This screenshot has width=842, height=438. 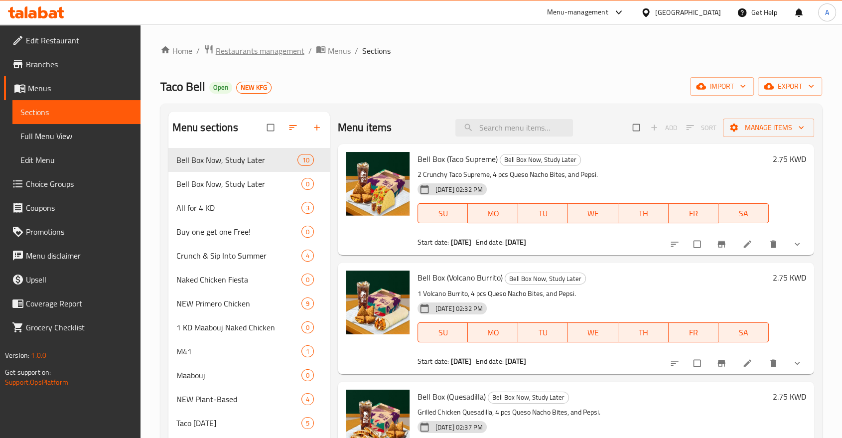 What do you see at coordinates (72, 40) in the screenshot?
I see `a: Edit Restaurant` at bounding box center [72, 40].